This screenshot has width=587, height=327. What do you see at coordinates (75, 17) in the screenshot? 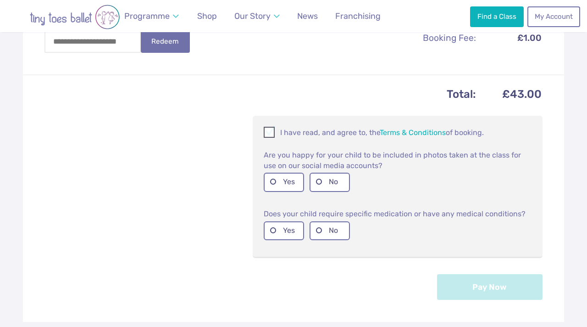
I see `img: tiny toes ballet` at bounding box center [75, 17].